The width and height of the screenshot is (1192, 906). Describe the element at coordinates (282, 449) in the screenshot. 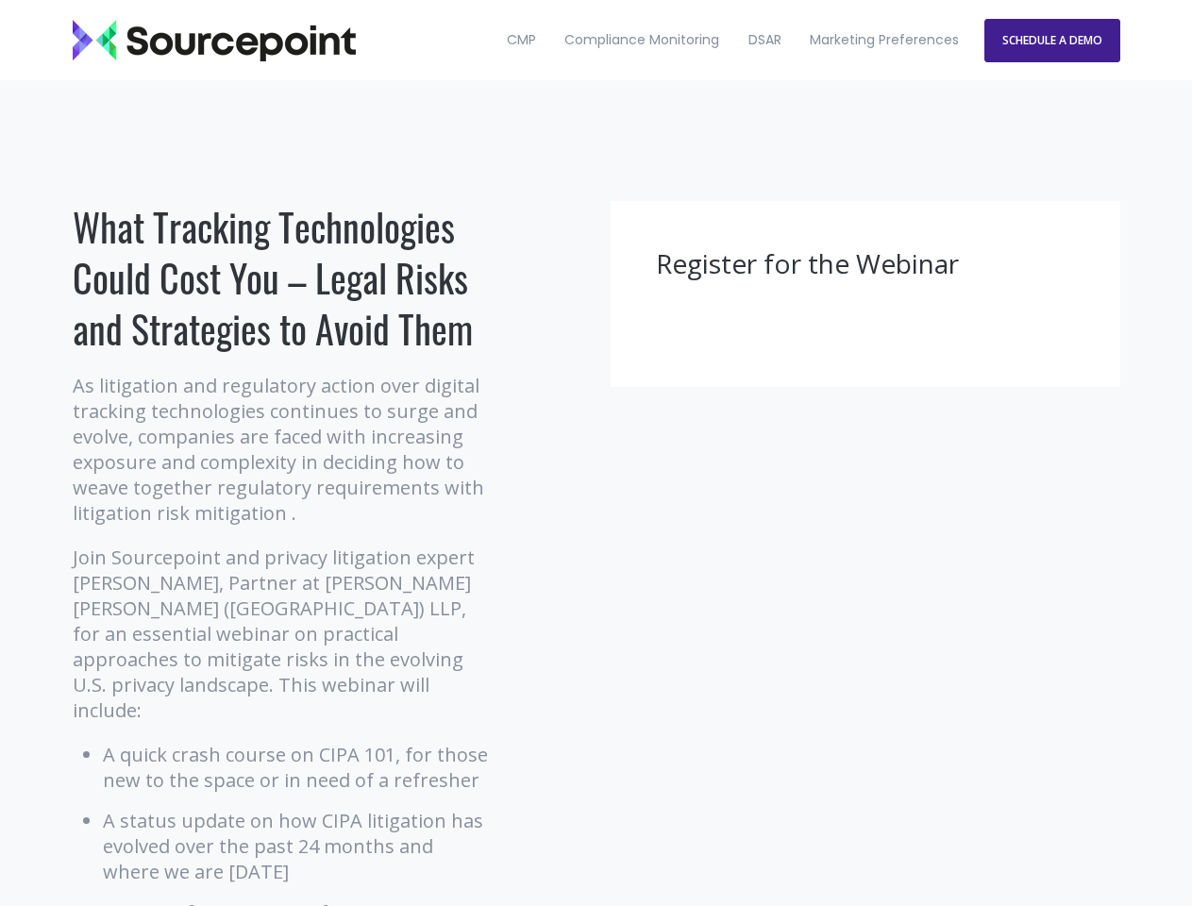

I see `p: As litigation and regulatory action over digital tracking technologies continues to surge and evo...` at that location.